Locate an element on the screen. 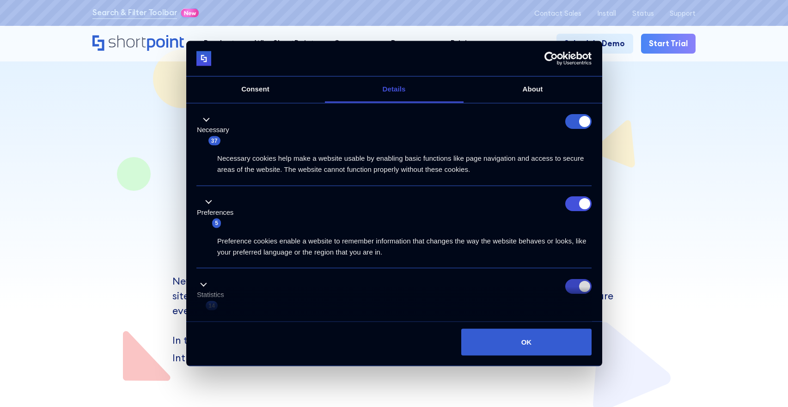 Image resolution: width=788 pixels, height=407 pixels. a: Pricing is located at coordinates (463, 43).